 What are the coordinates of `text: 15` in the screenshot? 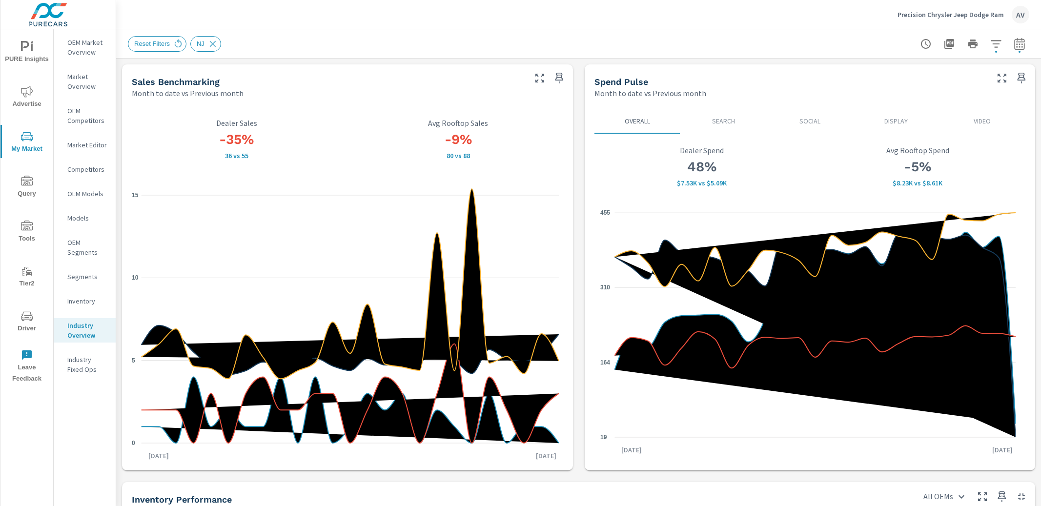 It's located at (135, 195).